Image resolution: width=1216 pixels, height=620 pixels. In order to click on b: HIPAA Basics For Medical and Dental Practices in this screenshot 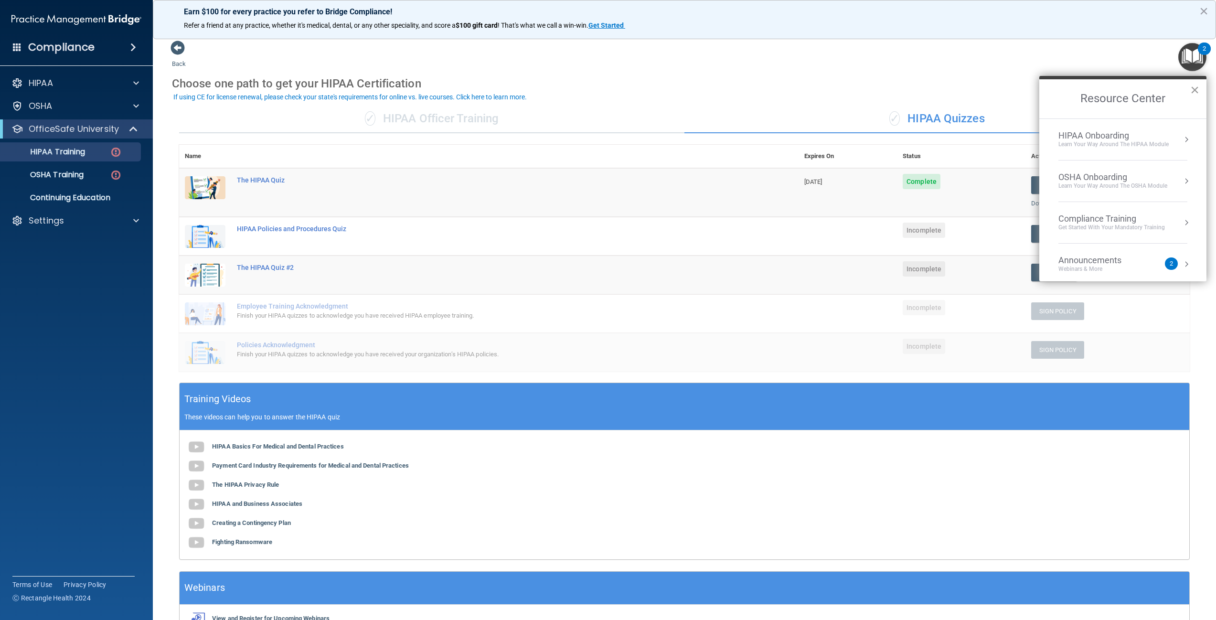, I will do `click(278, 446)`.